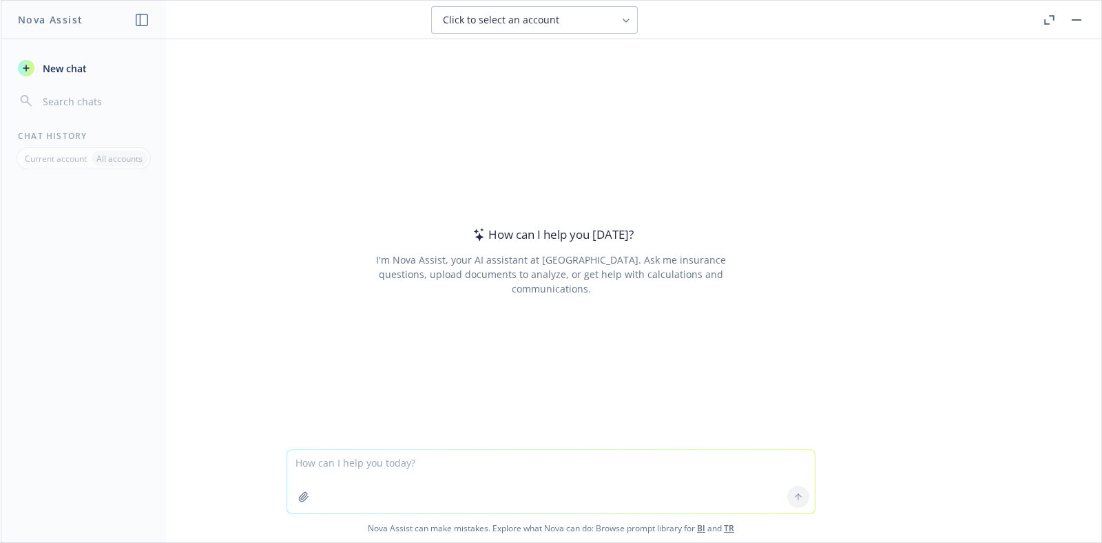  What do you see at coordinates (83, 68) in the screenshot?
I see `button: New chat` at bounding box center [83, 68].